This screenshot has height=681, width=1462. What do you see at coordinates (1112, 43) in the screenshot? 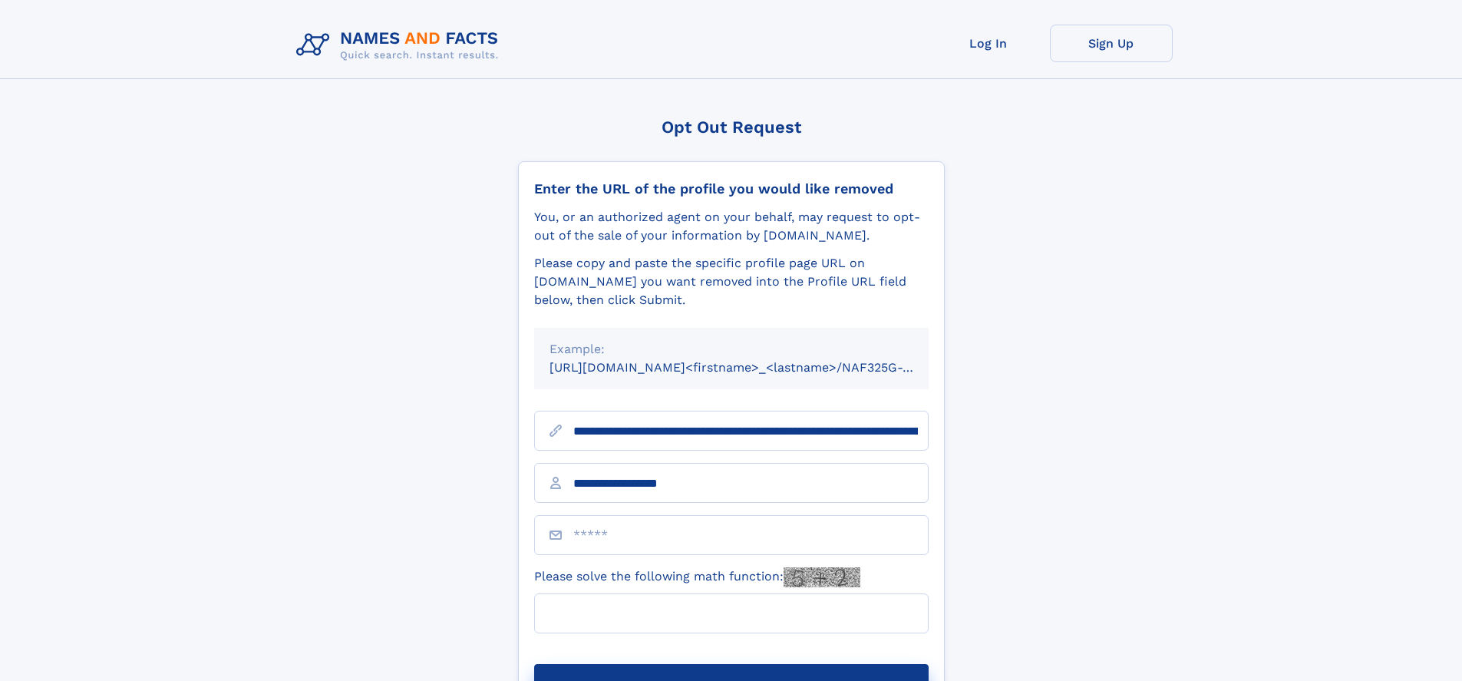
I see `a: Sign Up` at bounding box center [1112, 43].